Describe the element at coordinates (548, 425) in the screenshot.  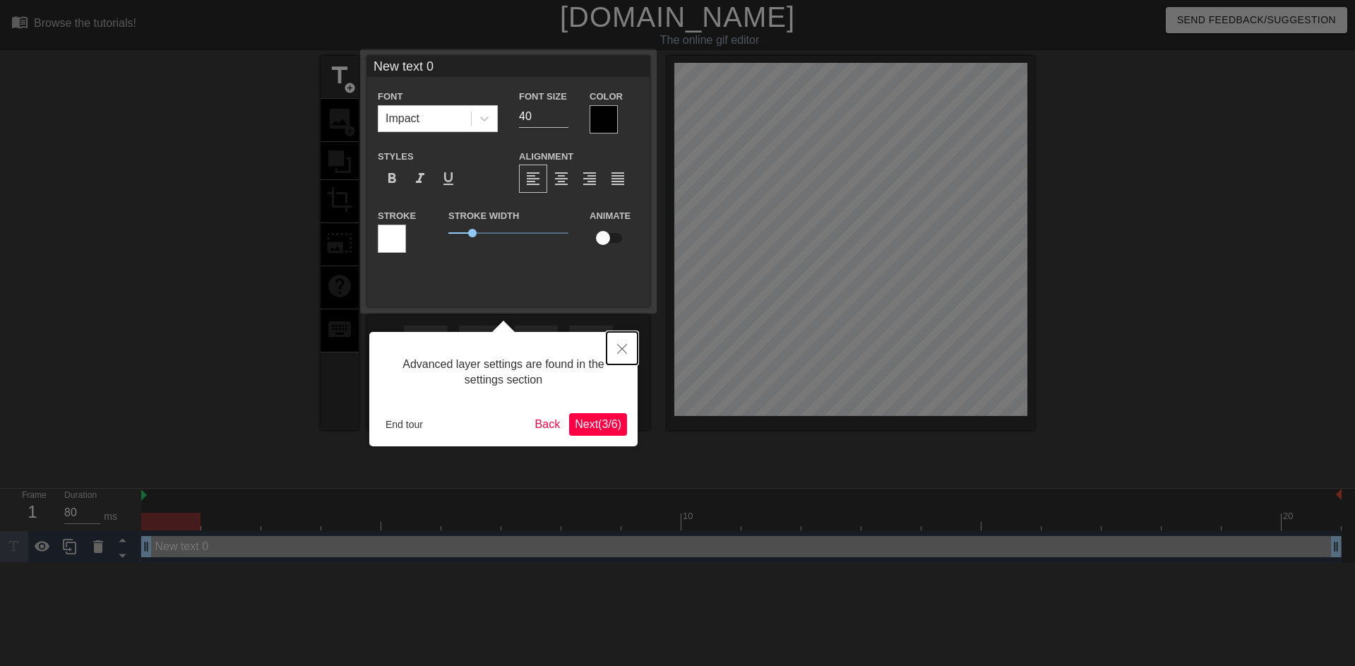
I see `button: Back` at that location.